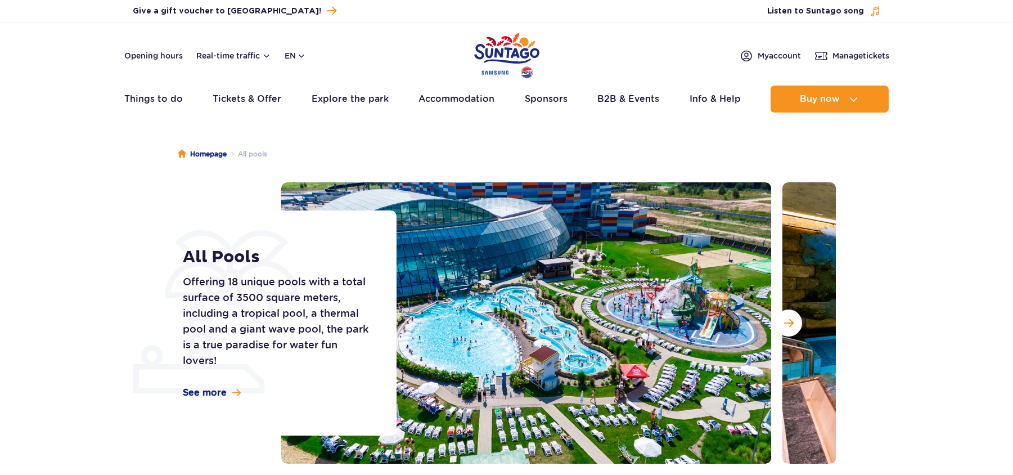 The image size is (1013, 475). I want to click on li: All pools, so click(247, 154).